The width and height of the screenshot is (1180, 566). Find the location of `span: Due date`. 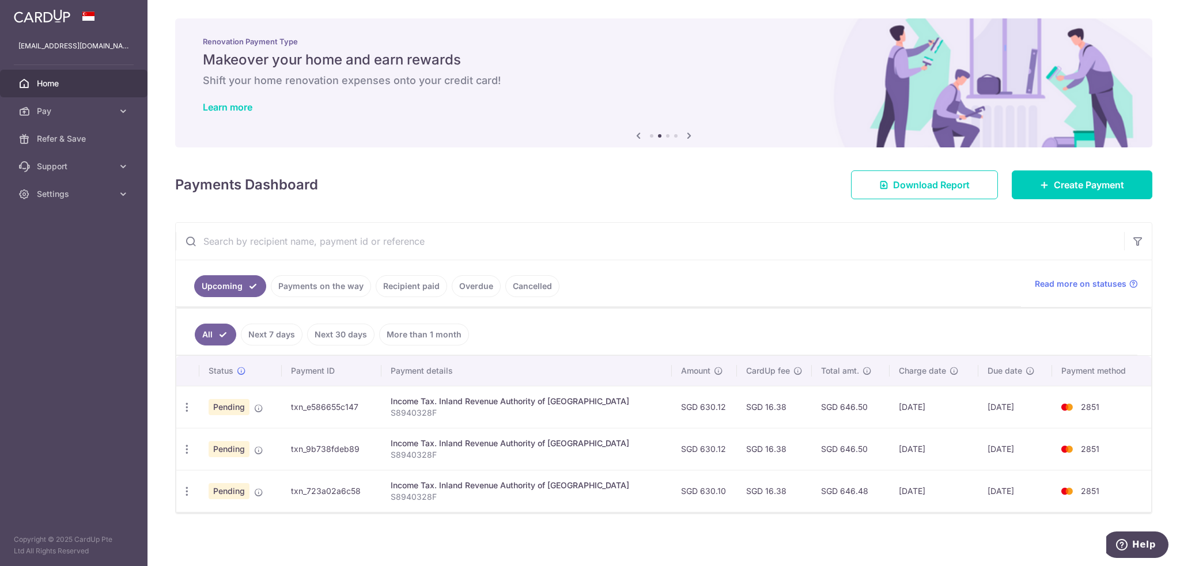

span: Due date is located at coordinates (1005, 371).